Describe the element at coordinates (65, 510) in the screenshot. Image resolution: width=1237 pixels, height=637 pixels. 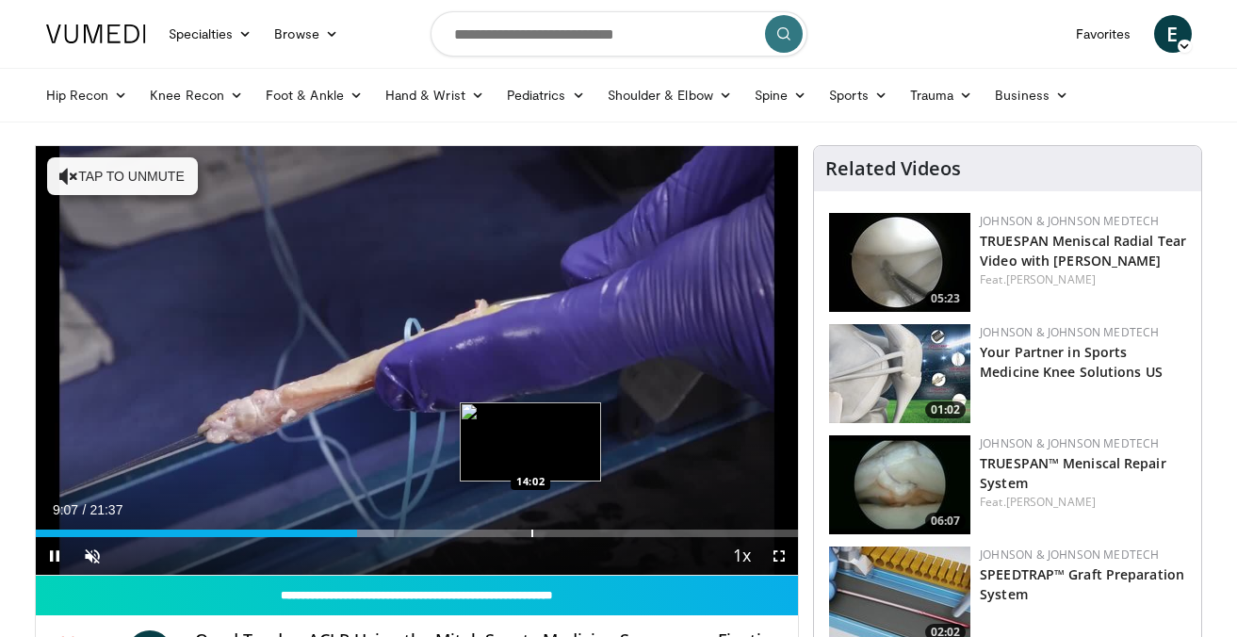
I see `span: 9:07` at that location.